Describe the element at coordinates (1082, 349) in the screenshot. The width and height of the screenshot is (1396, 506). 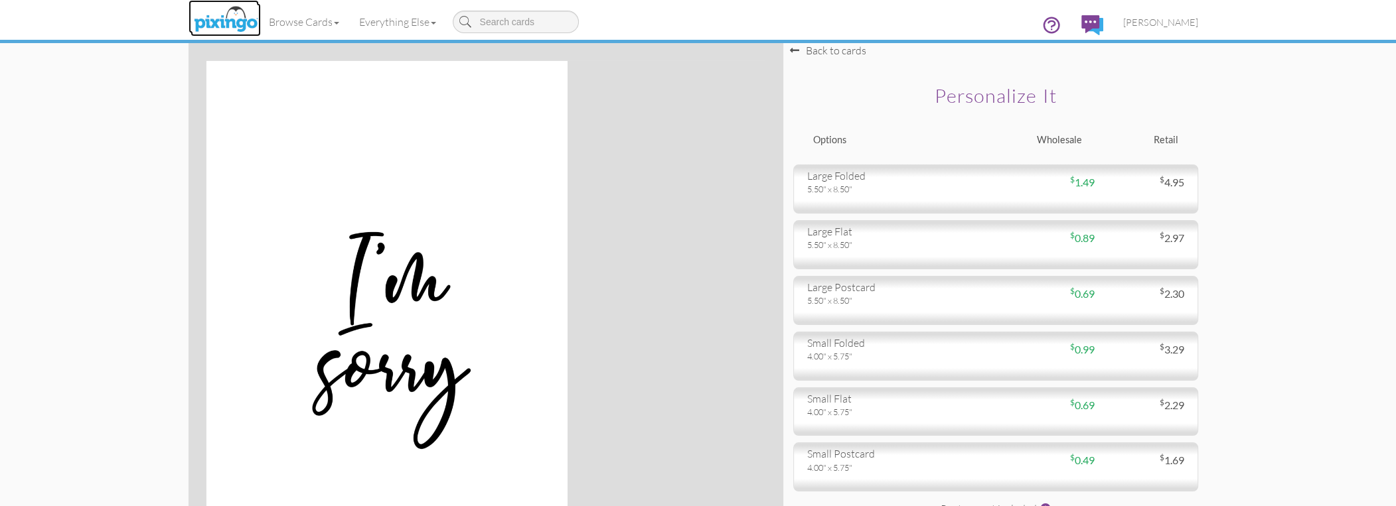
I see `span: 0.99` at that location.